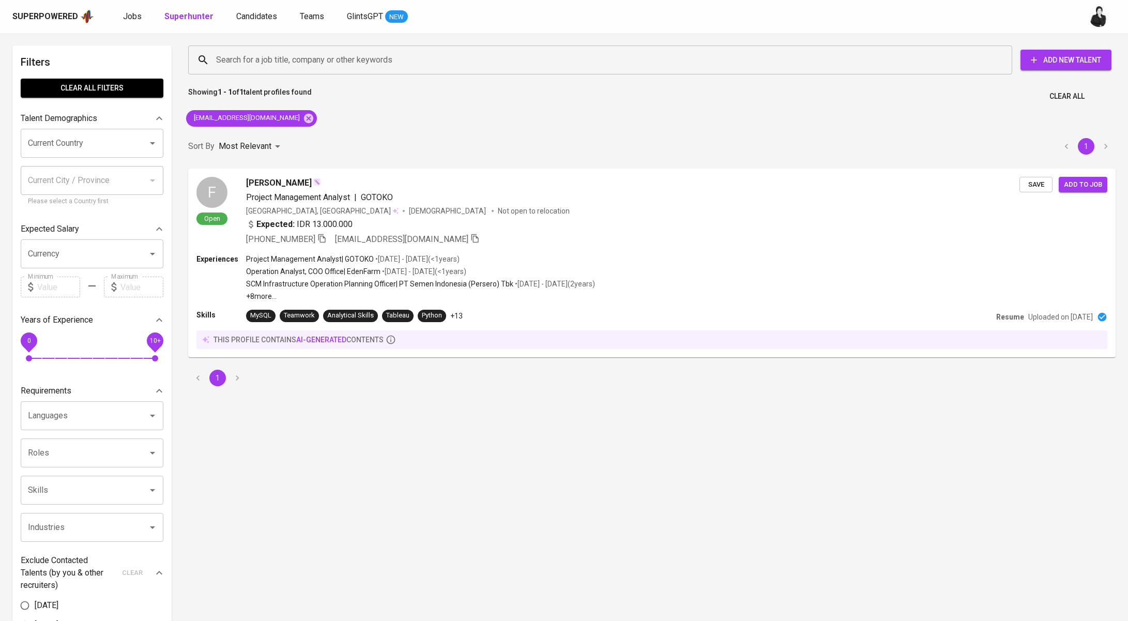 The height and width of the screenshot is (621, 1128). What do you see at coordinates (59, 118) in the screenshot?
I see `p: Talent Demographics` at bounding box center [59, 118].